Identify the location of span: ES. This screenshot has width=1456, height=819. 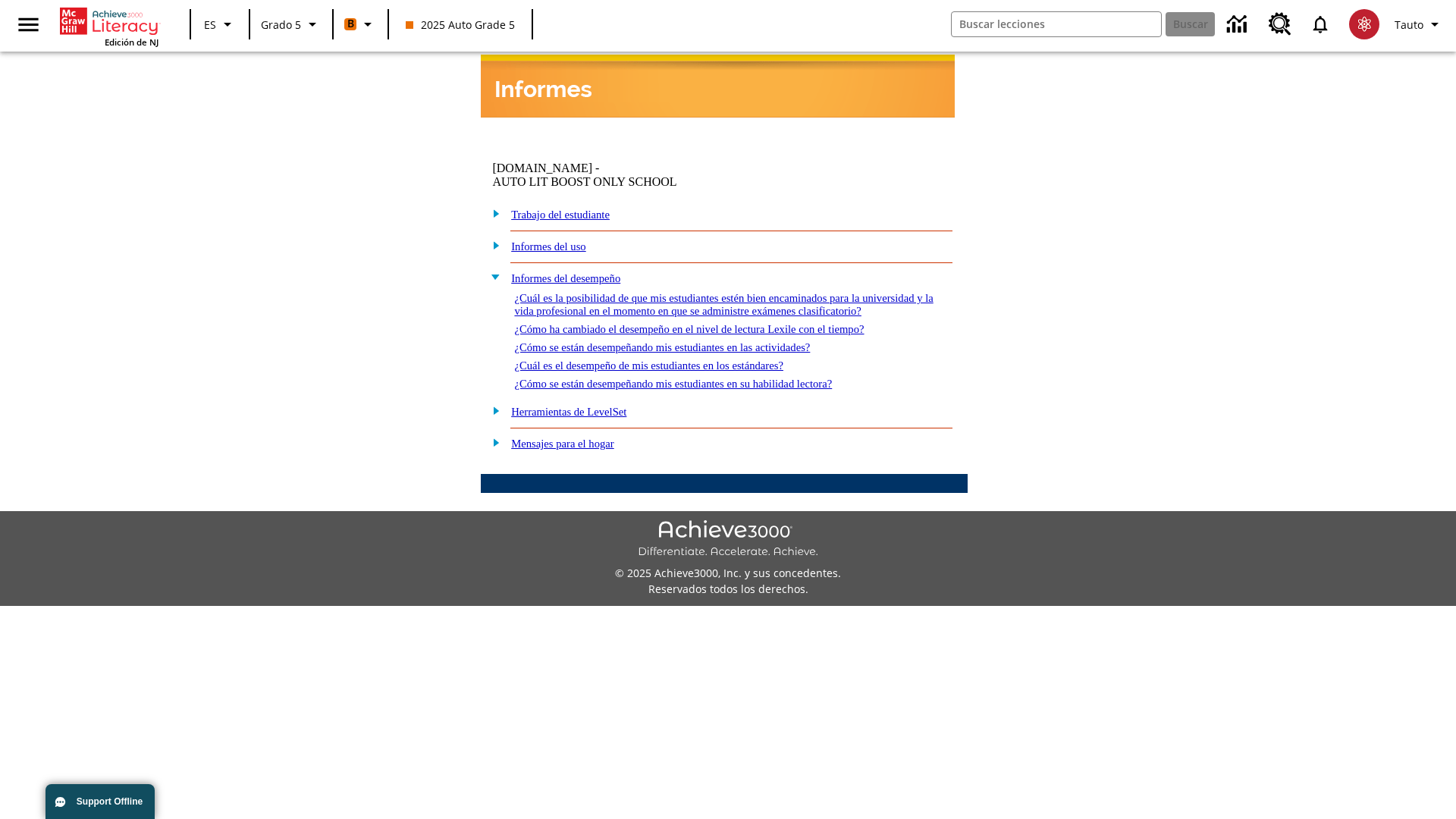
(210, 24).